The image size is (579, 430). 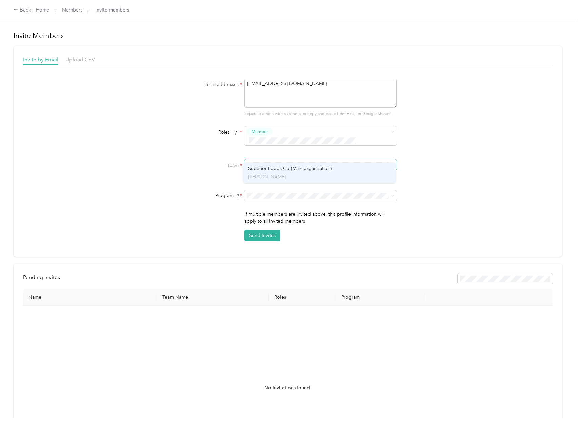 I want to click on a: Members, so click(x=72, y=10).